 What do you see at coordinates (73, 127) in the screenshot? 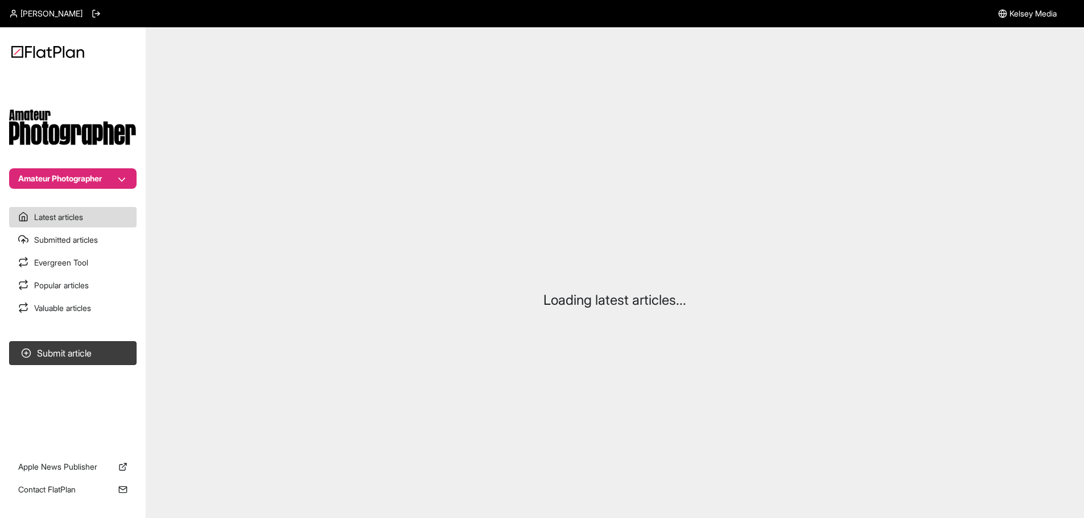
I see `img: Publication Logo` at bounding box center [73, 127].